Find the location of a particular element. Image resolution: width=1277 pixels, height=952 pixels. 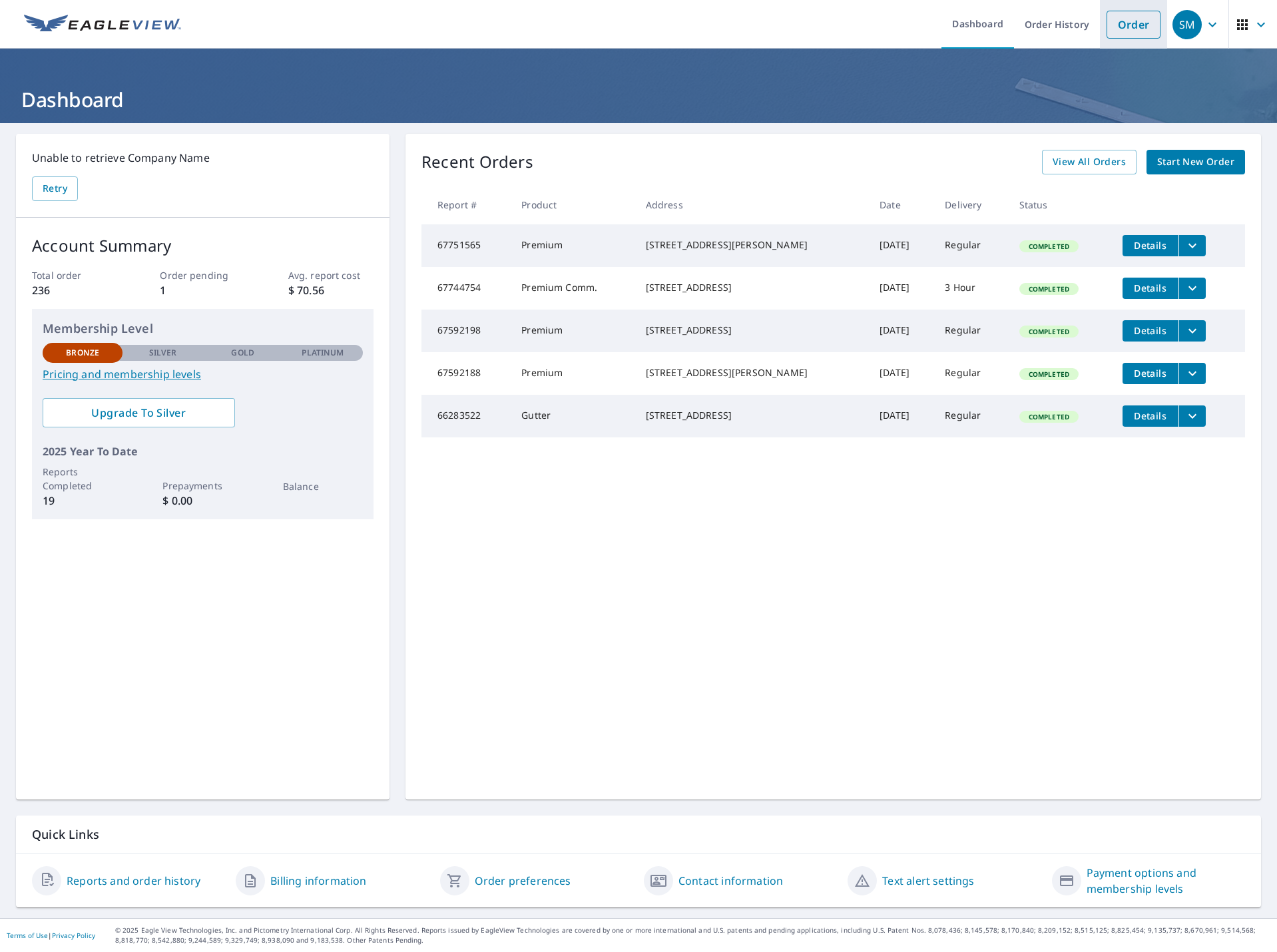

p: Silver is located at coordinates (163, 353).